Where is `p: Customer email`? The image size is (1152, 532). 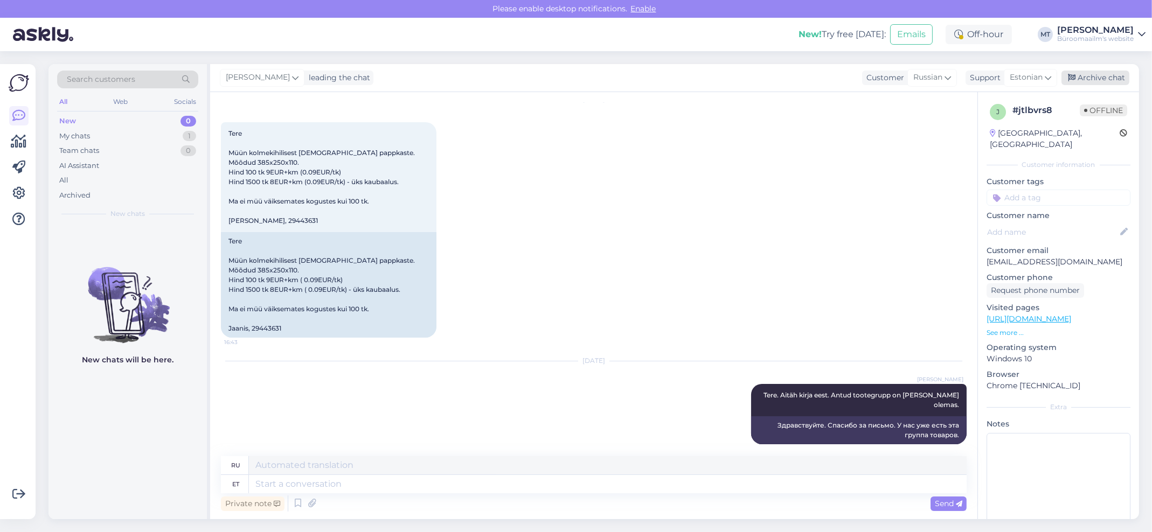 p: Customer email is located at coordinates (1059, 251).